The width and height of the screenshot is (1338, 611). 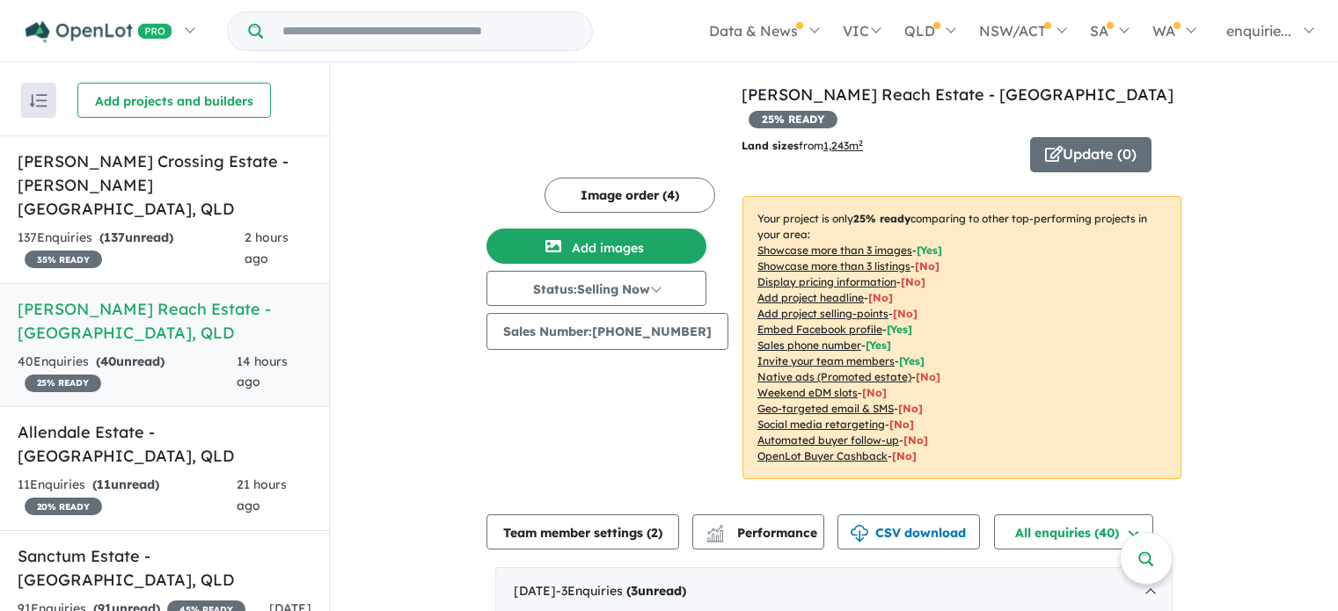 I want to click on u: Weekend eDM slots, so click(x=807, y=392).